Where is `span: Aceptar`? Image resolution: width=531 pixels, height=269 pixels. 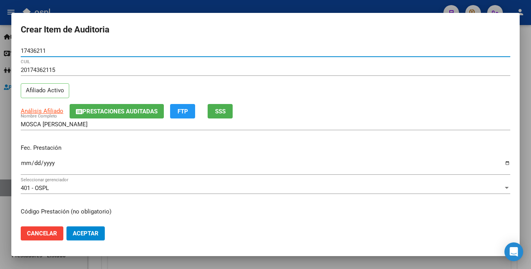
span: Aceptar is located at coordinates (86, 233).